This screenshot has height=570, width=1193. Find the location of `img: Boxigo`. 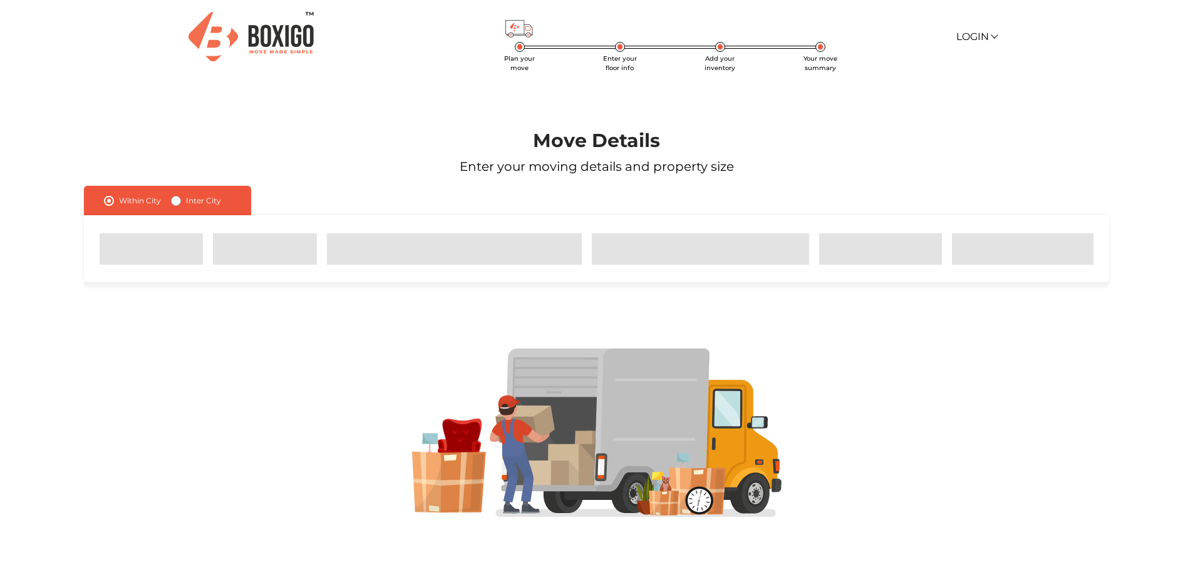

img: Boxigo is located at coordinates (251, 36).